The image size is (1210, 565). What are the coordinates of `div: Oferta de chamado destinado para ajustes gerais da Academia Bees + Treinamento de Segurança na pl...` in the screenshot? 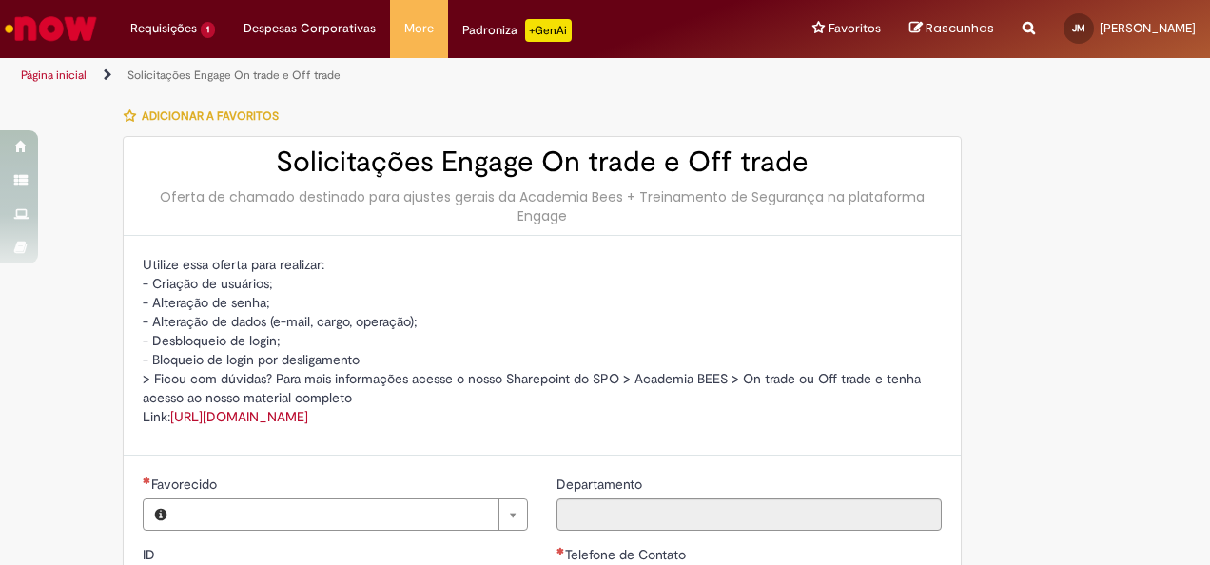 It's located at (542, 206).